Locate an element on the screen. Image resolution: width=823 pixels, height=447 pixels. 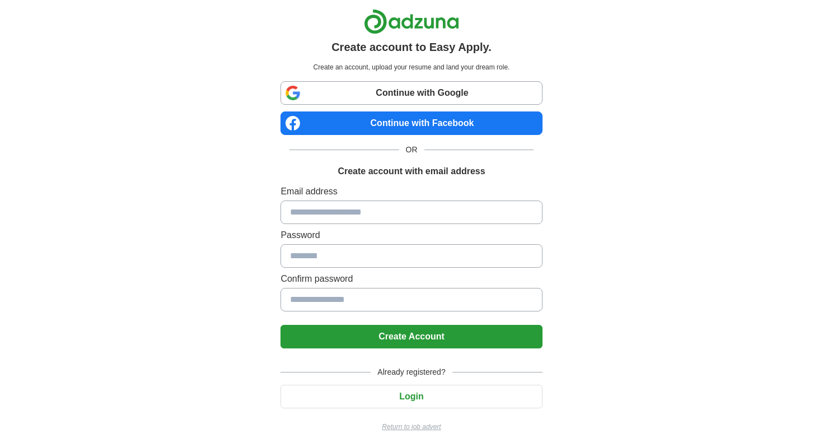
button: Login is located at coordinates (411, 396).